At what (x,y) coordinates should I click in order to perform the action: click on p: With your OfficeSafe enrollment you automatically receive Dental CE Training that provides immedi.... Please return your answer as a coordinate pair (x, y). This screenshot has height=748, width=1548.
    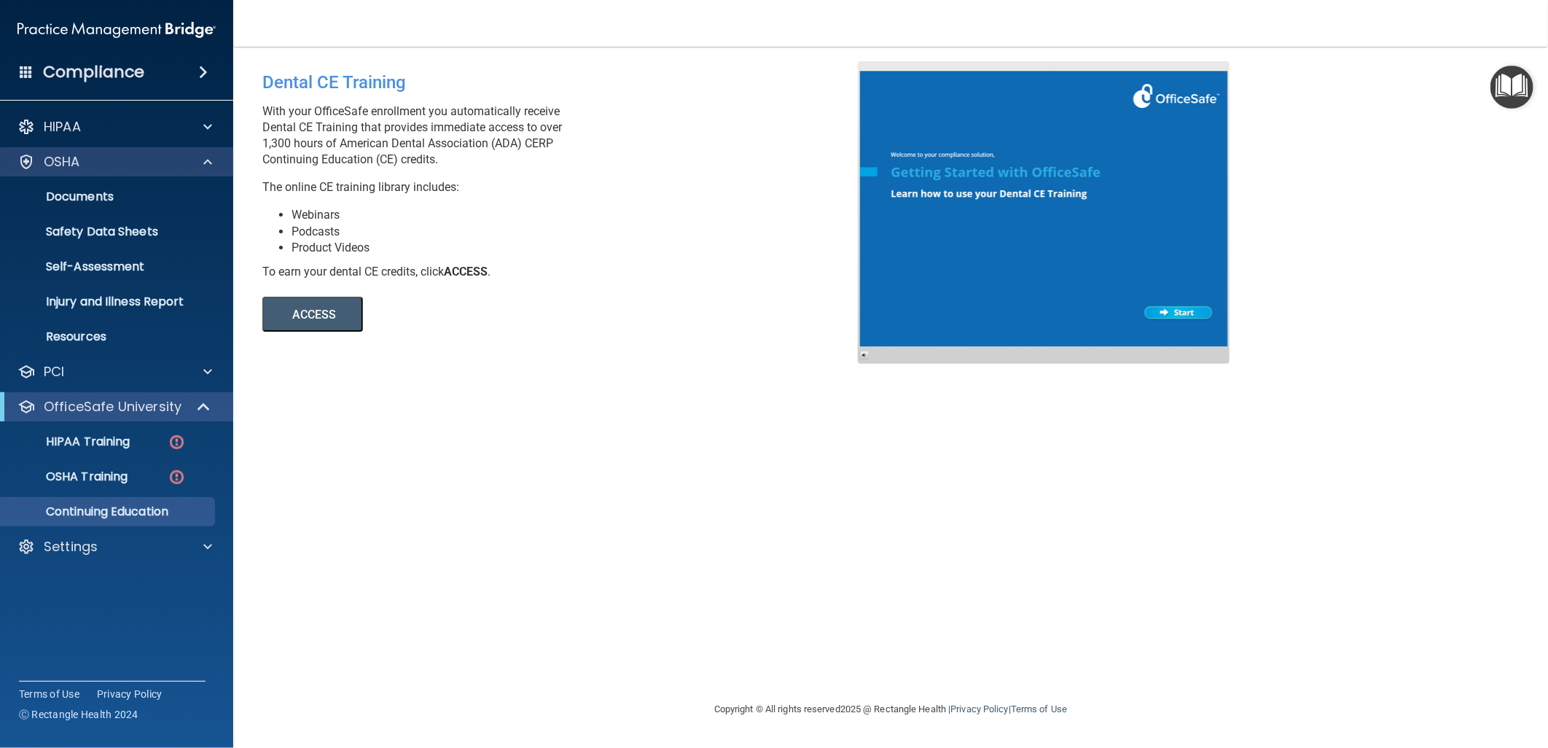
    Looking at the image, I should click on (566, 136).